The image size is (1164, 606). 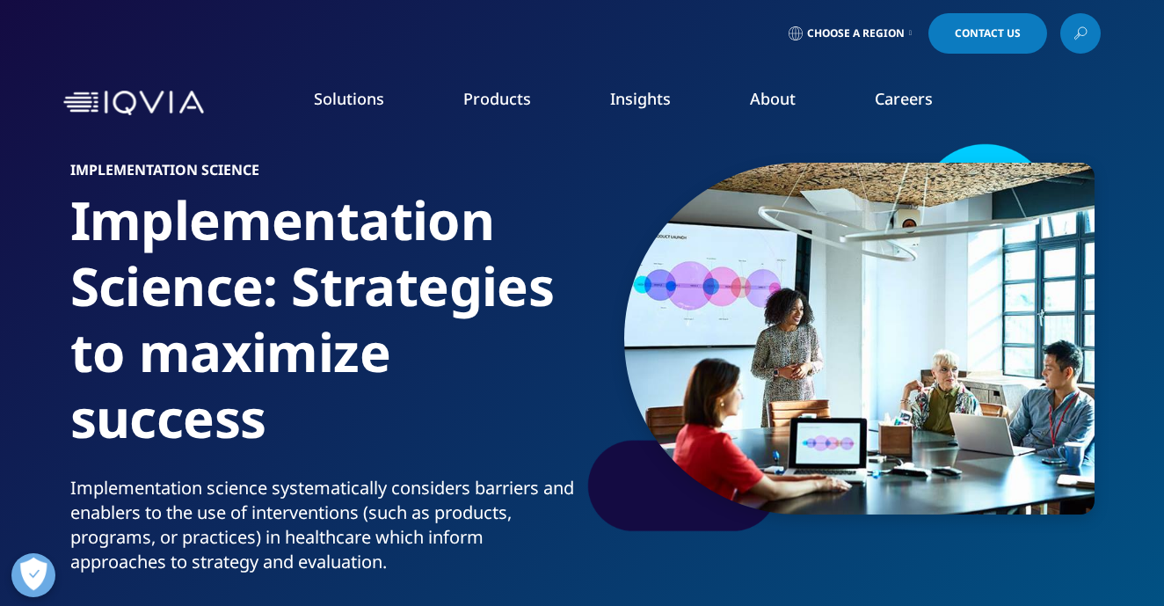 I want to click on a: Insights, so click(x=640, y=98).